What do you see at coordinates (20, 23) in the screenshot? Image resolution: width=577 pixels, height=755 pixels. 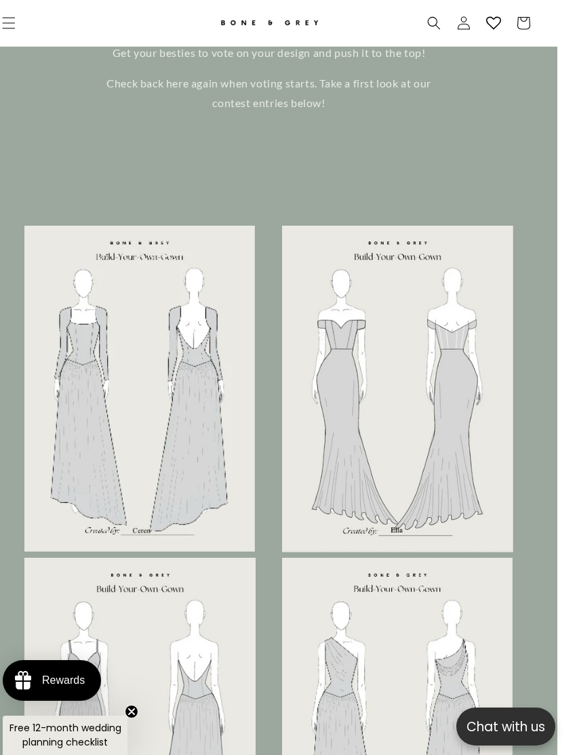 I see `summary: Menu` at bounding box center [20, 23].